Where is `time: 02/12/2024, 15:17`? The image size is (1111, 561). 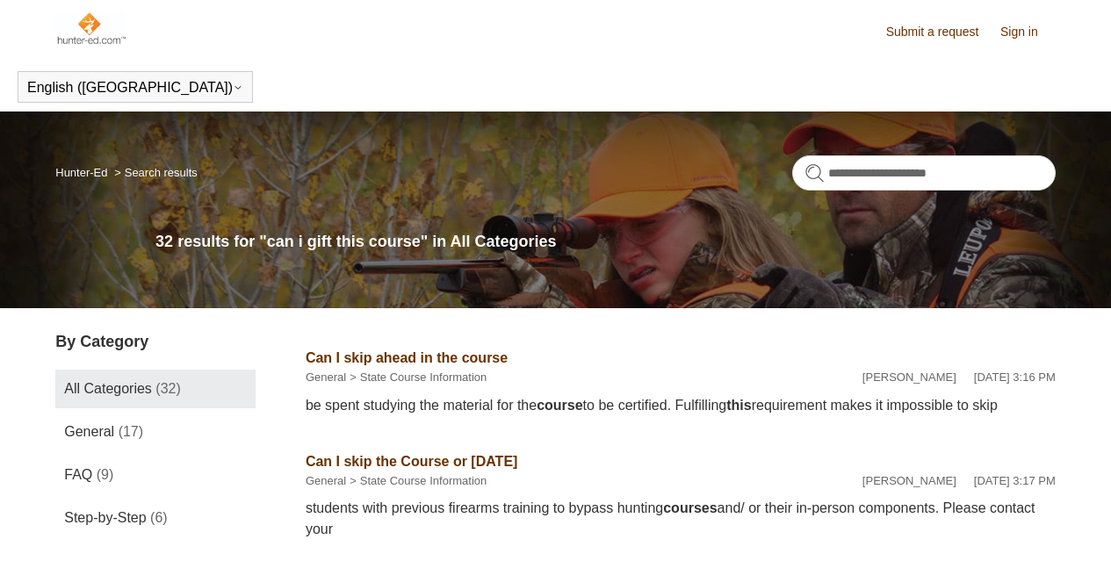 time: 02/12/2024, 15:17 is located at coordinates (1015, 481).